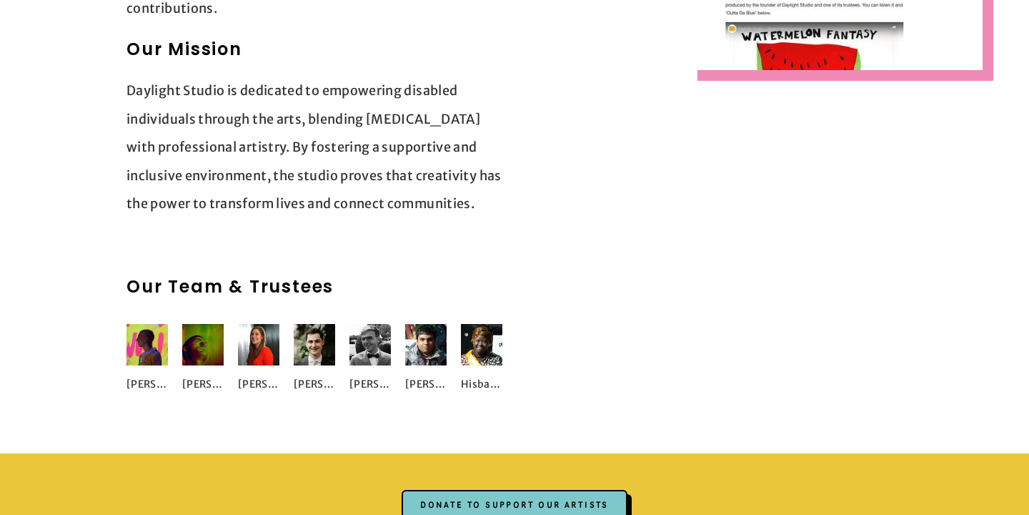 Image resolution: width=1029 pixels, height=515 pixels. What do you see at coordinates (315, 287) in the screenshot?
I see `h2: Our Team & Trustees` at bounding box center [315, 287].